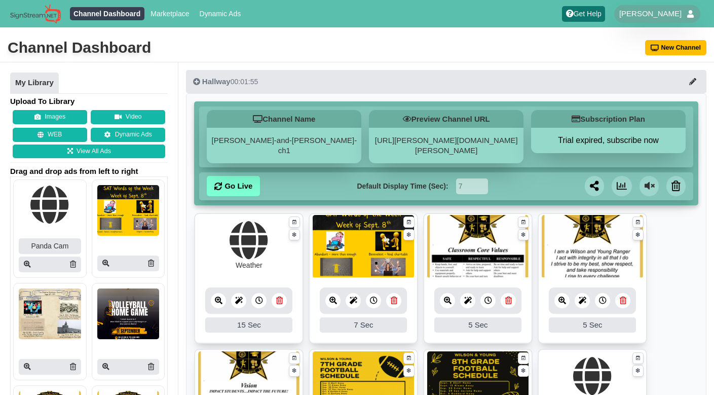  I want to click on a: Marketplace, so click(170, 14).